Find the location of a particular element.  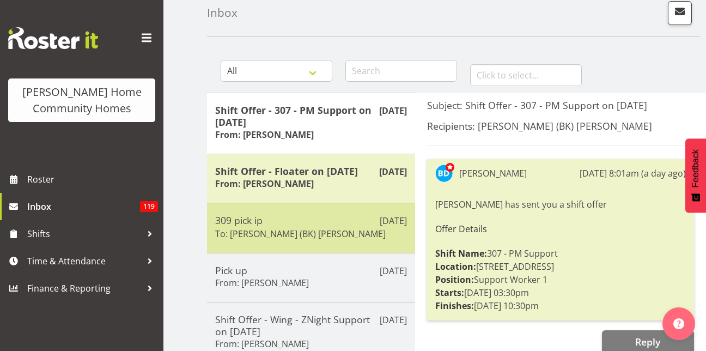

strong: Shift Name: is located at coordinates (461, 253).